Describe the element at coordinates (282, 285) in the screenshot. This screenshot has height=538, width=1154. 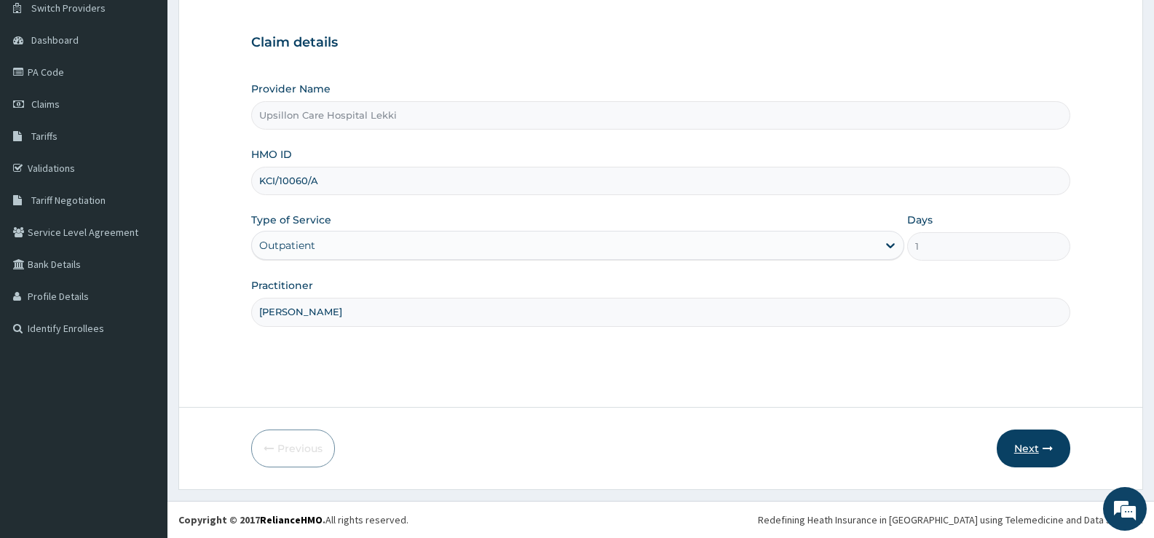
I see `label: Practitioner` at that location.